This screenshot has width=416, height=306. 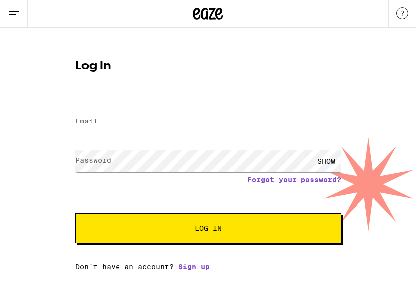 What do you see at coordinates (194, 267) in the screenshot?
I see `a: Sign up` at bounding box center [194, 267].